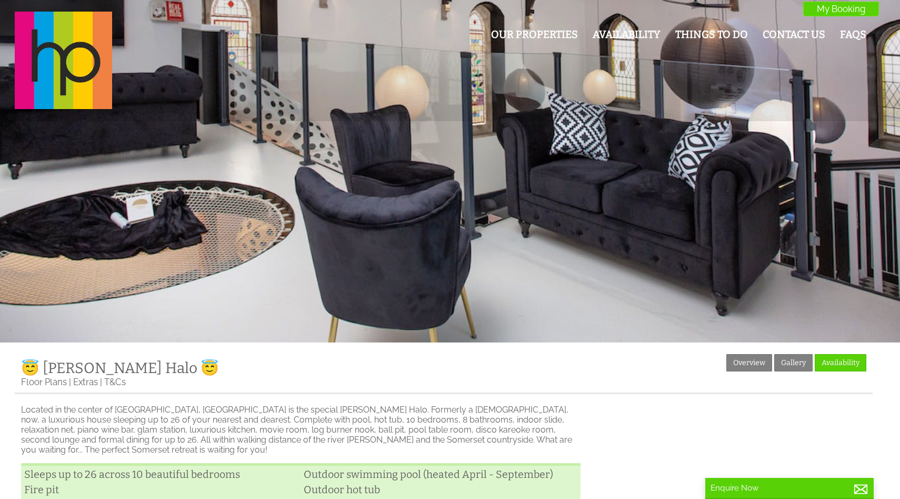  I want to click on p: Enquire Now, so click(790, 488).